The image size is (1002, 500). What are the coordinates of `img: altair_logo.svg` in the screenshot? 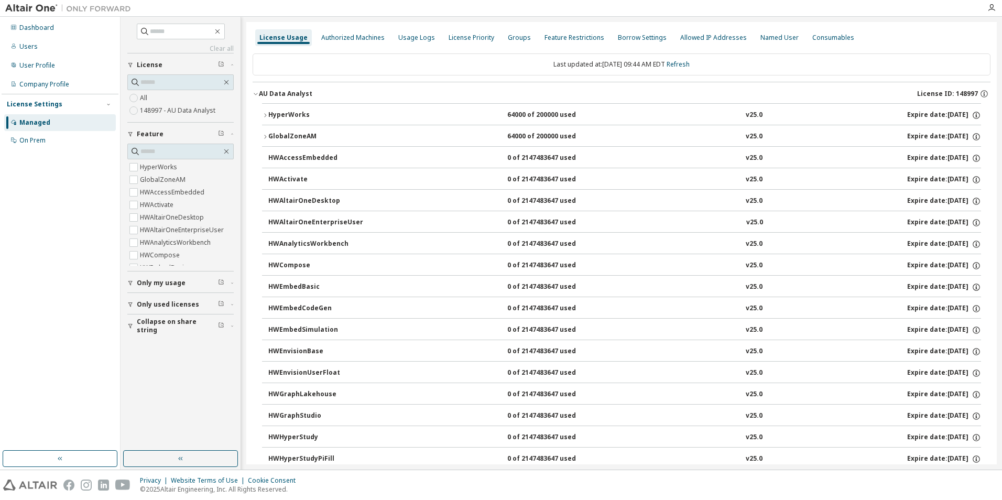 It's located at (30, 485).